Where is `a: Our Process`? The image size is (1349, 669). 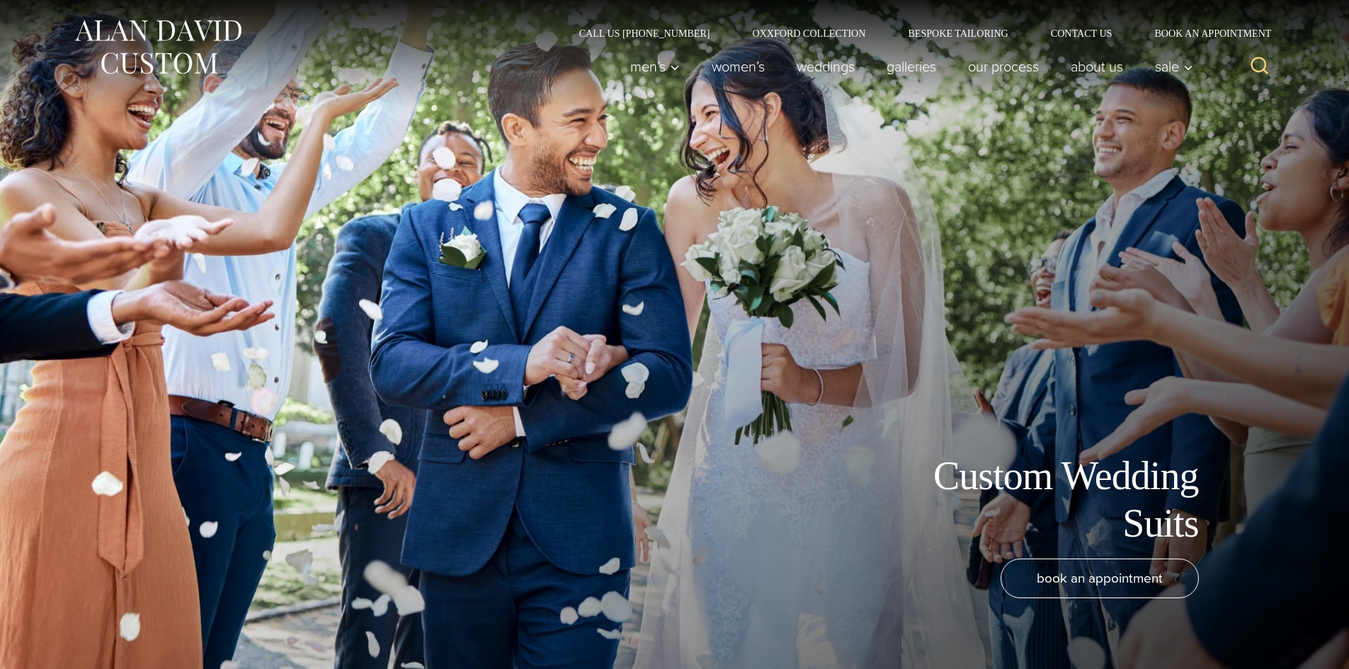
a: Our Process is located at coordinates (1003, 67).